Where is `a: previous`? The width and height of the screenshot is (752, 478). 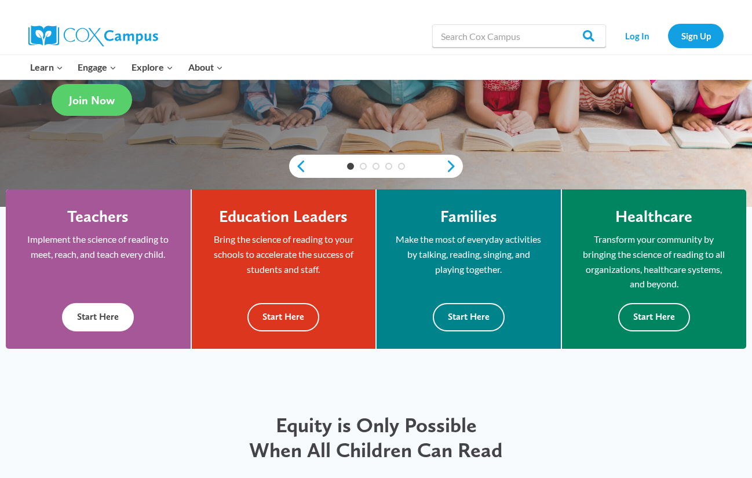 a: previous is located at coordinates (298, 166).